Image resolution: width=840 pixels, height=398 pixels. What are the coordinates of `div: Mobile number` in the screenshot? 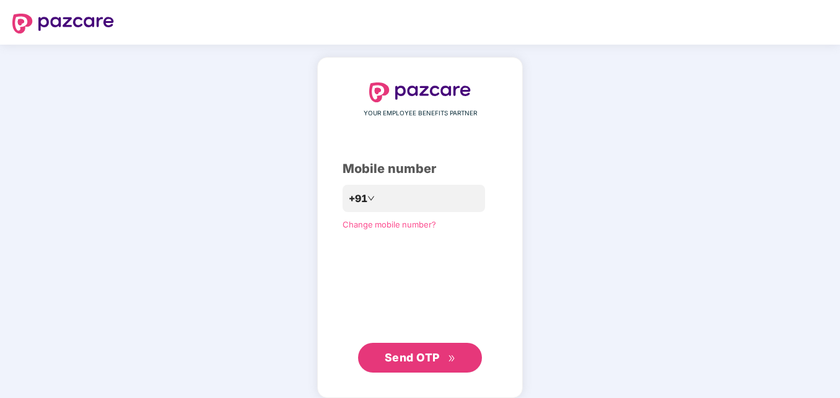 It's located at (420, 168).